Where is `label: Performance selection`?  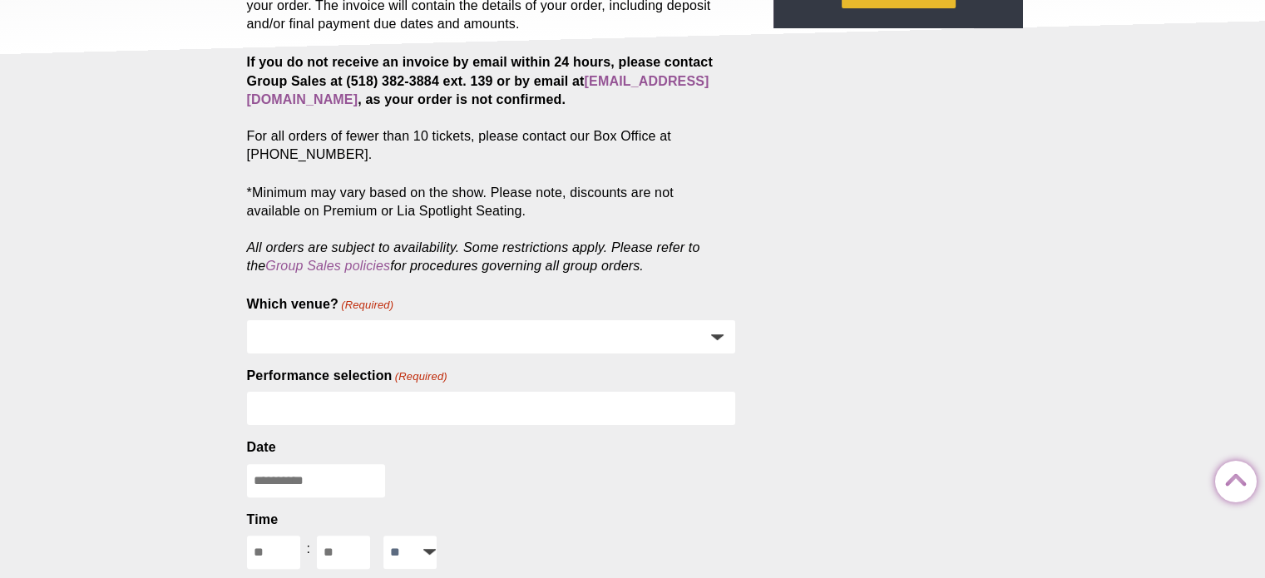 label: Performance selection is located at coordinates (347, 376).